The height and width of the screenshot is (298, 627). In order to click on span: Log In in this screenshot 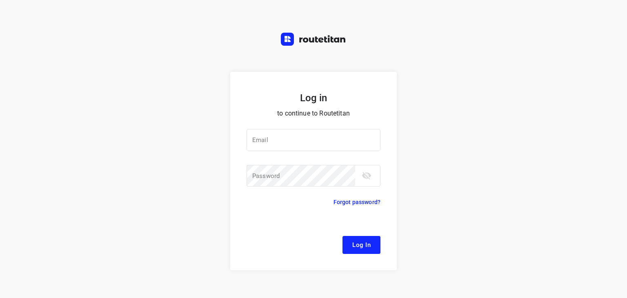, I will do `click(361, 245)`.